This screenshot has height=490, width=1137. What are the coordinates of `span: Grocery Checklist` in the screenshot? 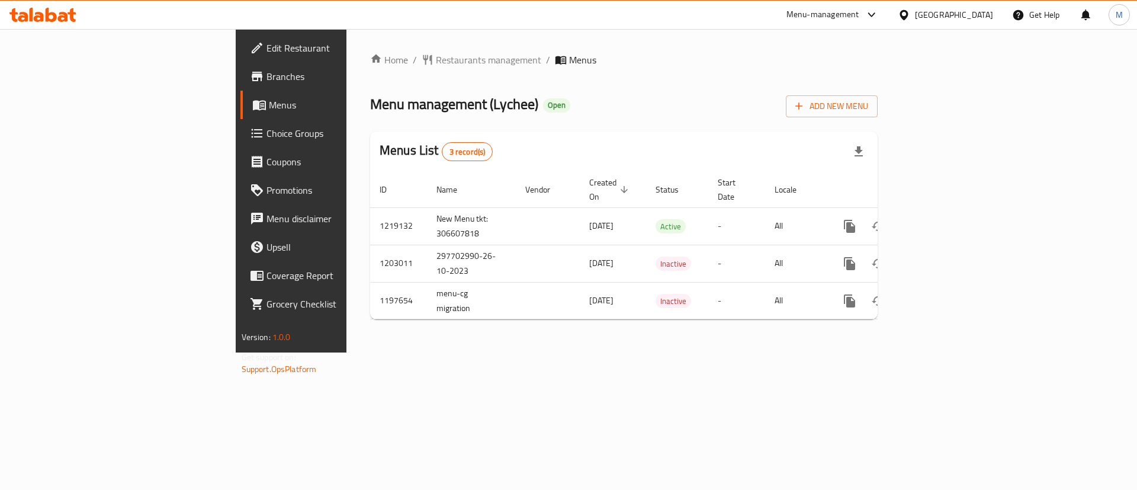 It's located at (341, 304).